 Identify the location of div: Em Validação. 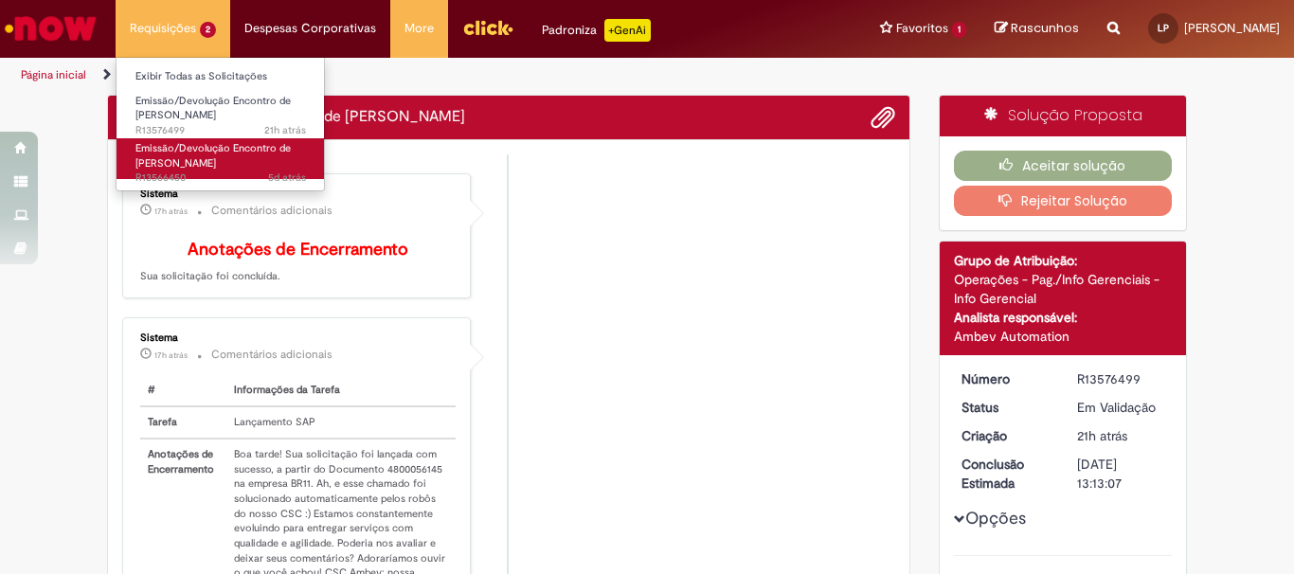
(1121, 407).